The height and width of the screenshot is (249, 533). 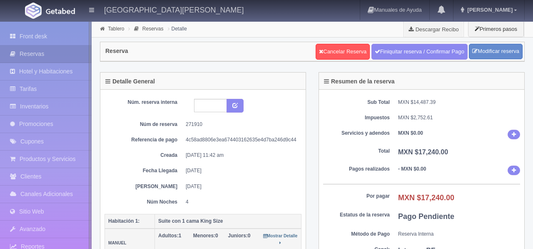 What do you see at coordinates (130, 81) in the screenshot?
I see `h4: Detalle General` at bounding box center [130, 81].